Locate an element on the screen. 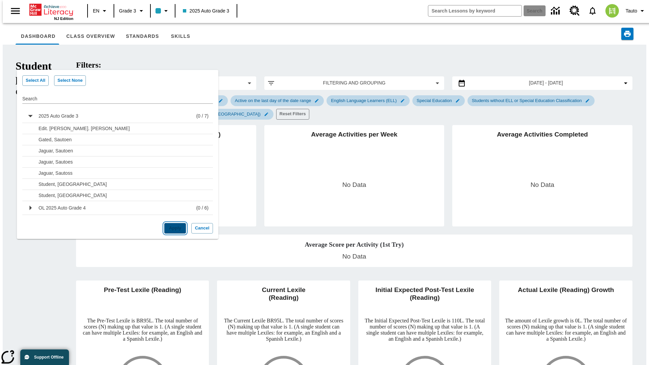 This screenshot has height=365, width=649. button: Apply filters menu item is located at coordinates (354, 83).